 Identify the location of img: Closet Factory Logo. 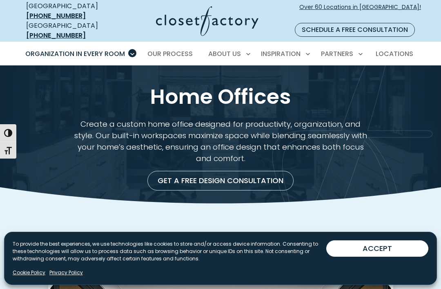
(207, 21).